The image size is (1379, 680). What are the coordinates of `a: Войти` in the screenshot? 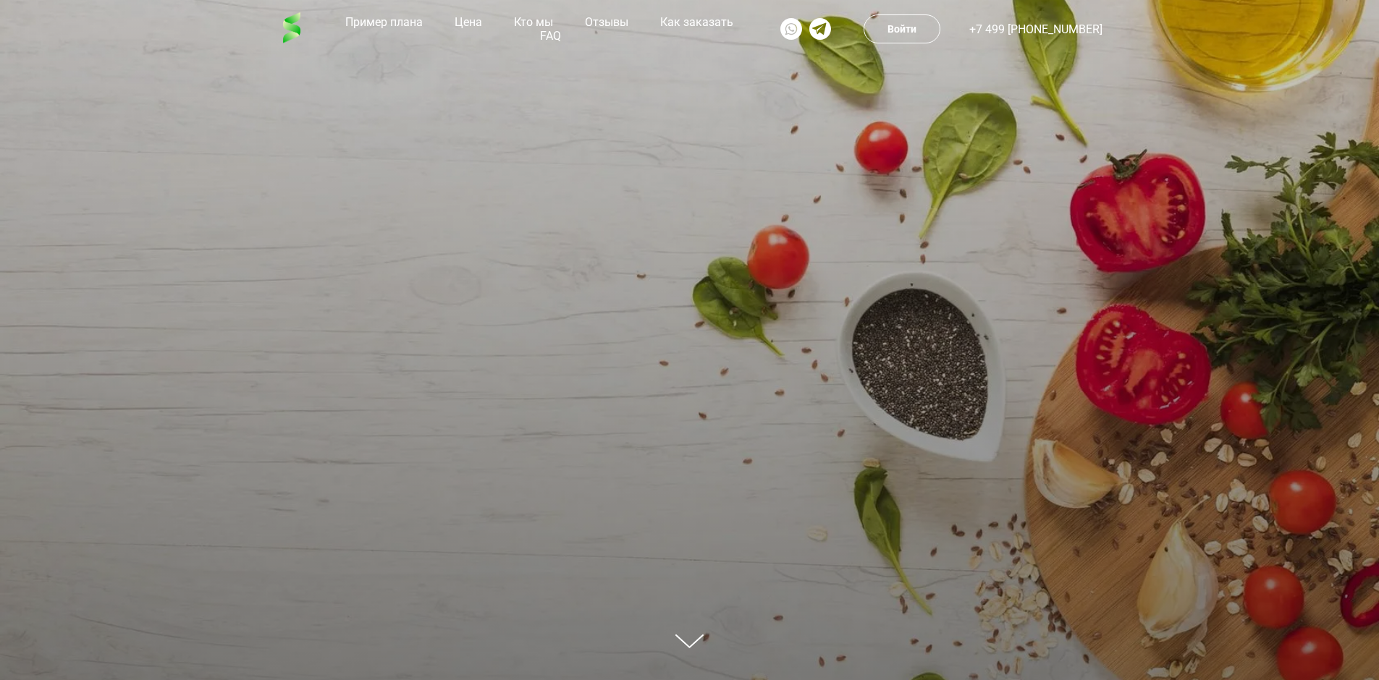 It's located at (902, 29).